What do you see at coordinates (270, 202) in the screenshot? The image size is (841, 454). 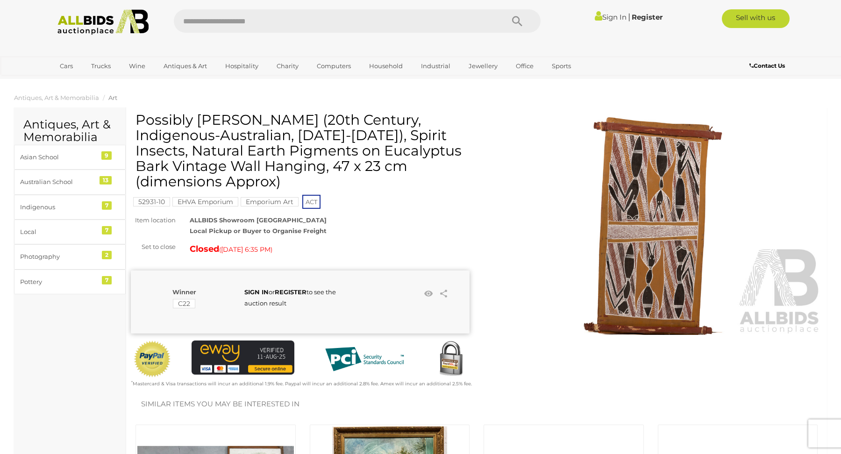 I see `mark: Emporium Art` at bounding box center [270, 202].